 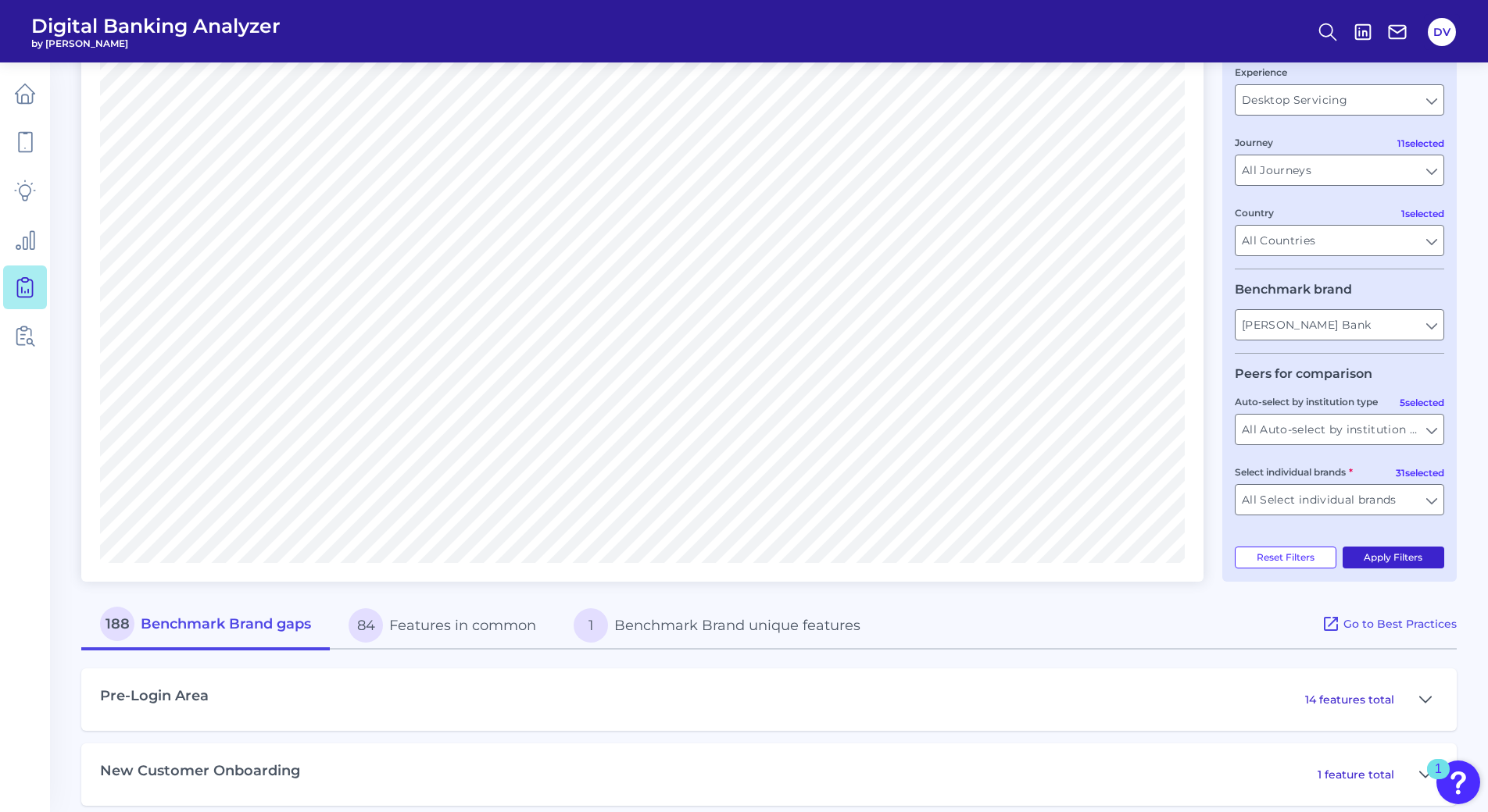 What do you see at coordinates (591, 626) in the screenshot?
I see `span: 1` at bounding box center [591, 626].